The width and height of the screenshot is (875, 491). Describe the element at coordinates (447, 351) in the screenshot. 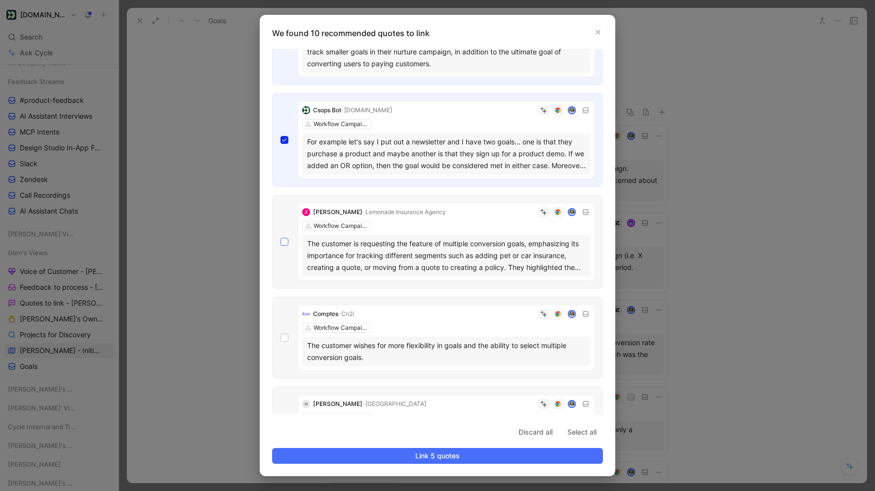

I see `div: The customer wishes for more flexibility in goals and the ability to select multiple conversion g...` at that location.